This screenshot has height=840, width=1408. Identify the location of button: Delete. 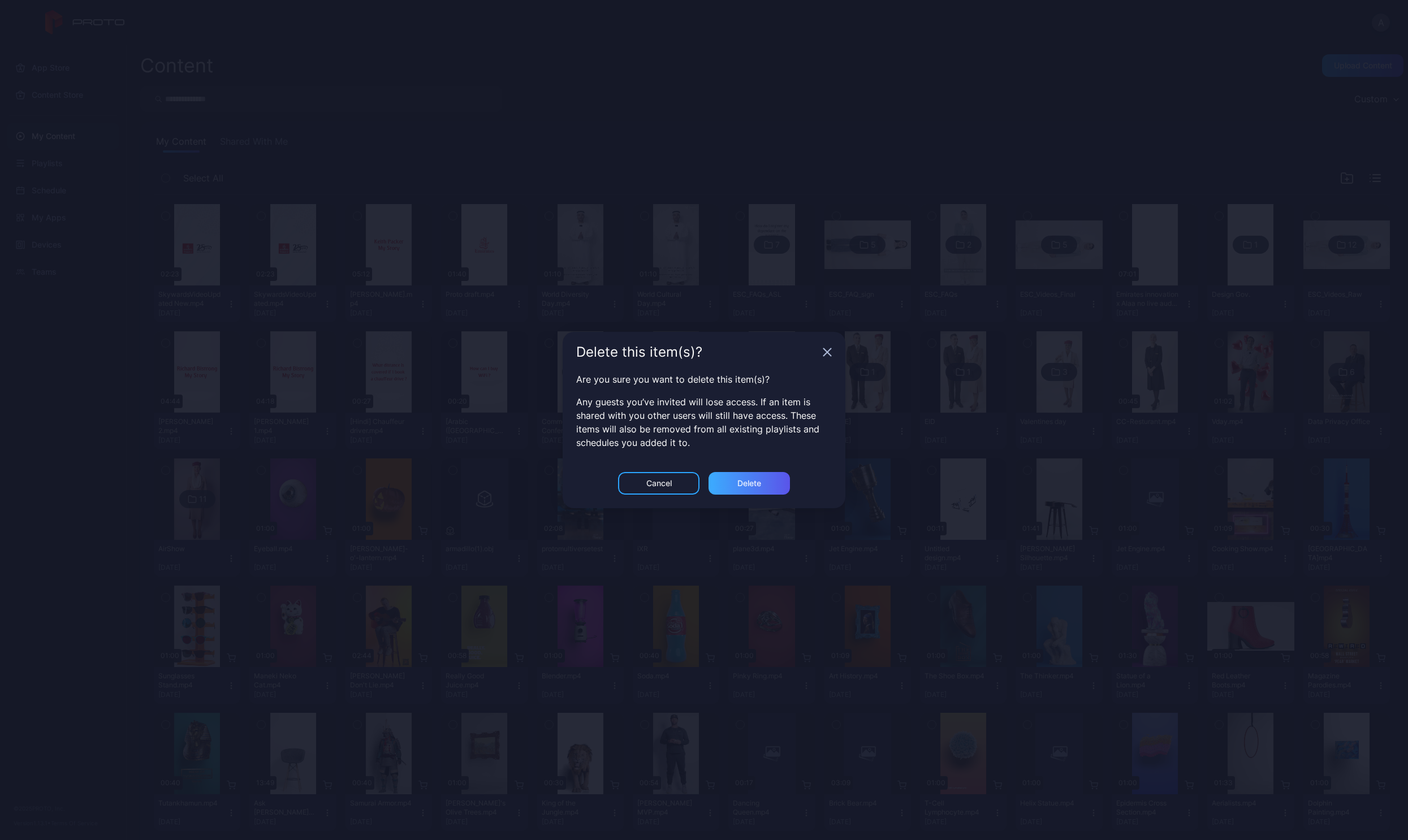
(749, 483).